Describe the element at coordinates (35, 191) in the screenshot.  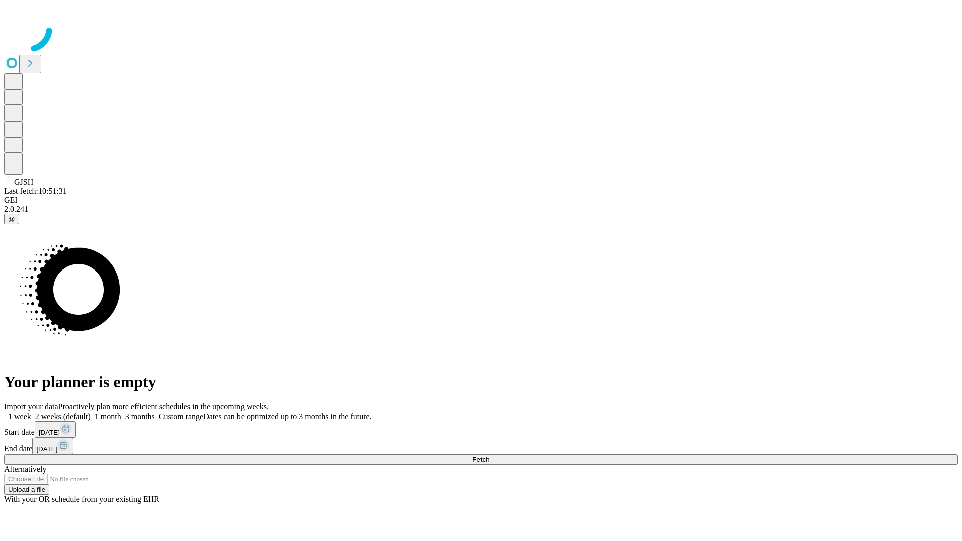
I see `span: Last fetch: 10:51:31` at that location.